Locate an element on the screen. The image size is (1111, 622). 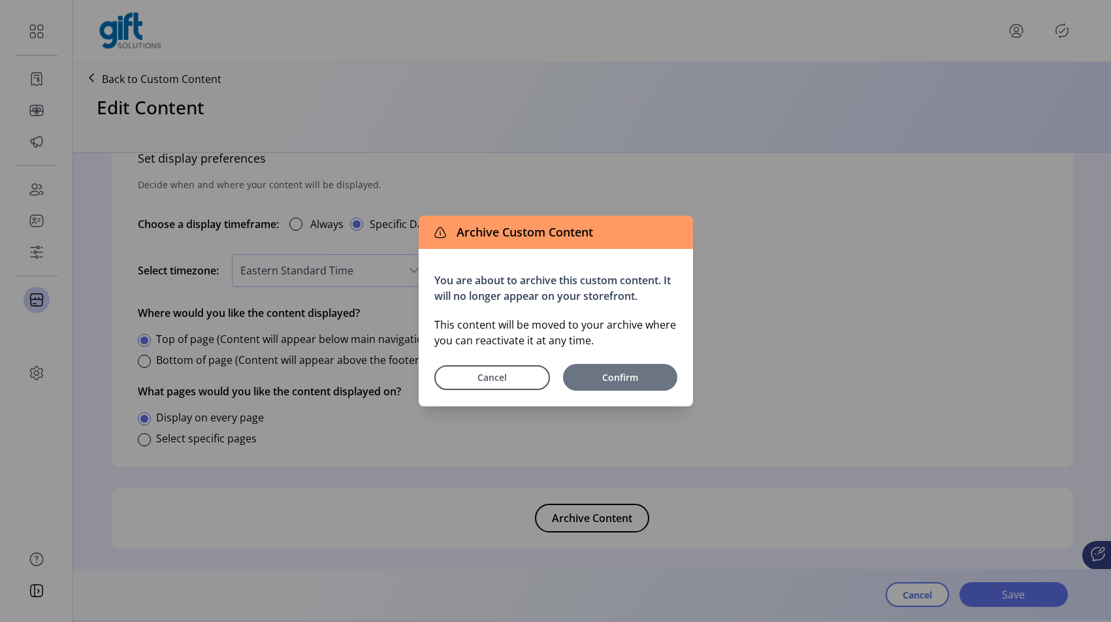
button: Confirm is located at coordinates (620, 377).